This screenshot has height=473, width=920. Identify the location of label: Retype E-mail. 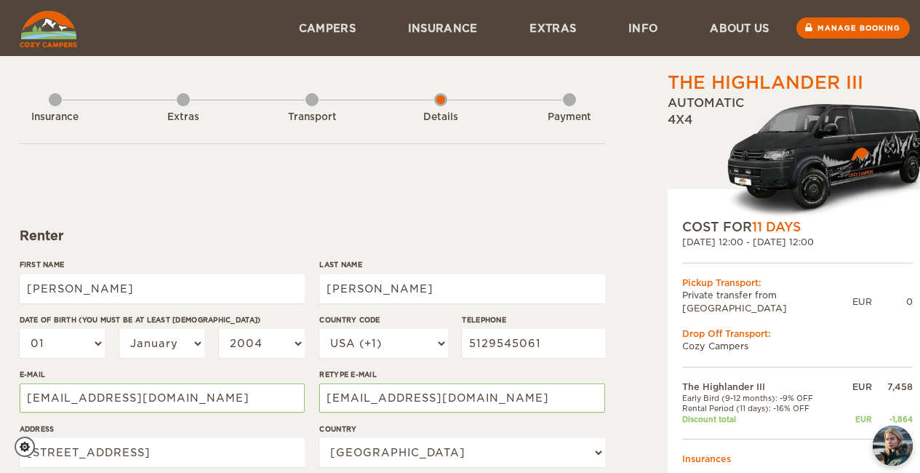
(462, 374).